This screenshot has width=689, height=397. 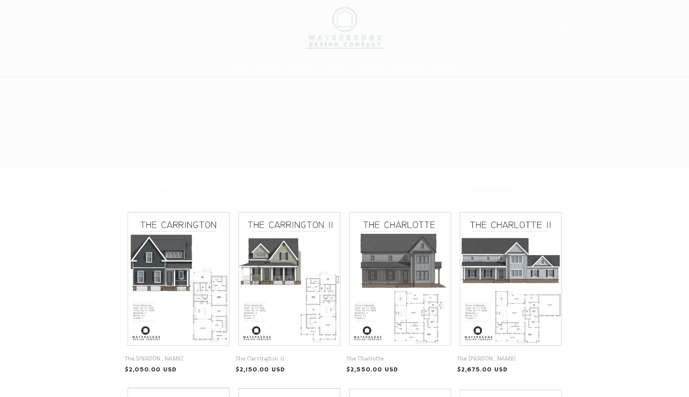 What do you see at coordinates (445, 68) in the screenshot?
I see `a: View Cart` at bounding box center [445, 68].